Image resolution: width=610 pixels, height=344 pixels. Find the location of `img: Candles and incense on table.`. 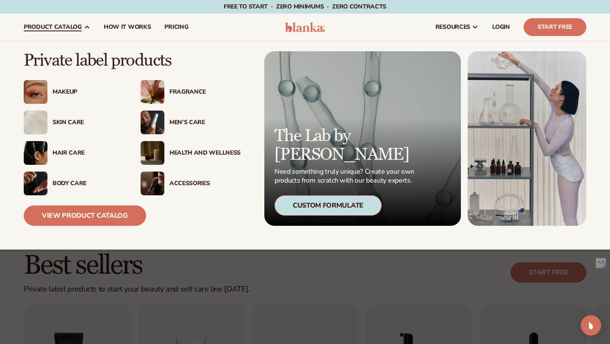

img: Candles and incense on table. is located at coordinates (152, 153).